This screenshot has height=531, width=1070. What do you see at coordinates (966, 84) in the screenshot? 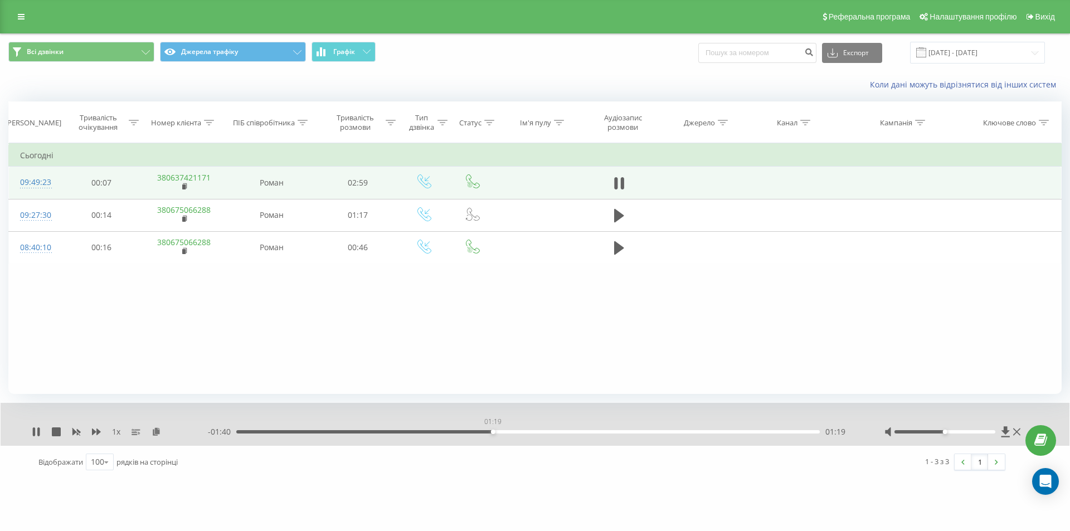
I see `a: Коли дані можуть відрізнятися вiд інших систем` at bounding box center [966, 84].